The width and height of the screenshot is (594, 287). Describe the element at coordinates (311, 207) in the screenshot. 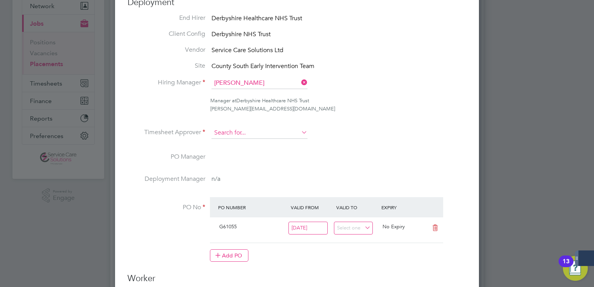

I see `div: Valid From` at that location.